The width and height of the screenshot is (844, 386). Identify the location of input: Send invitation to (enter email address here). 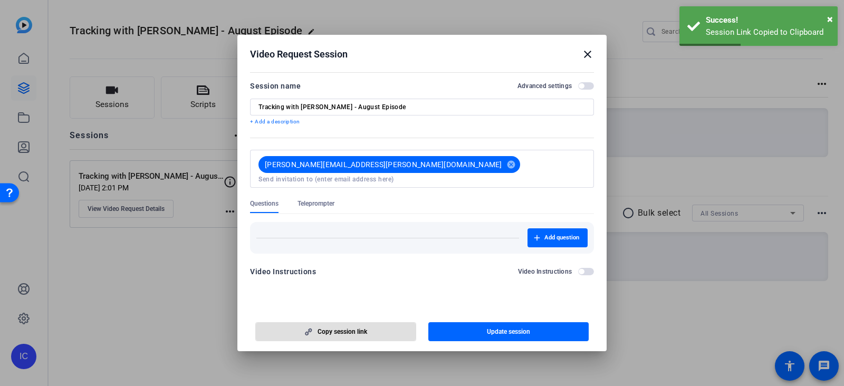
(422, 179).